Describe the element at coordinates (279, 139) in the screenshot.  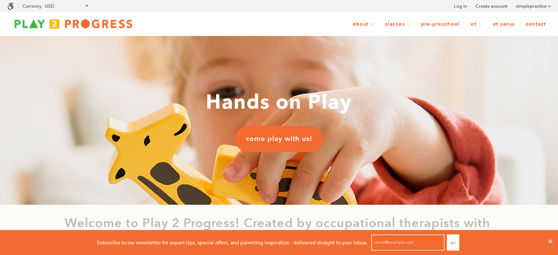
I see `span: come play with us!` at that location.